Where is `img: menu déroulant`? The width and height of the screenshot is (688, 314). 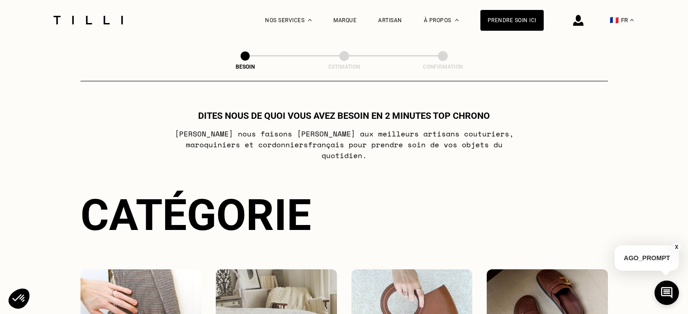 img: menu déroulant is located at coordinates (632, 20).